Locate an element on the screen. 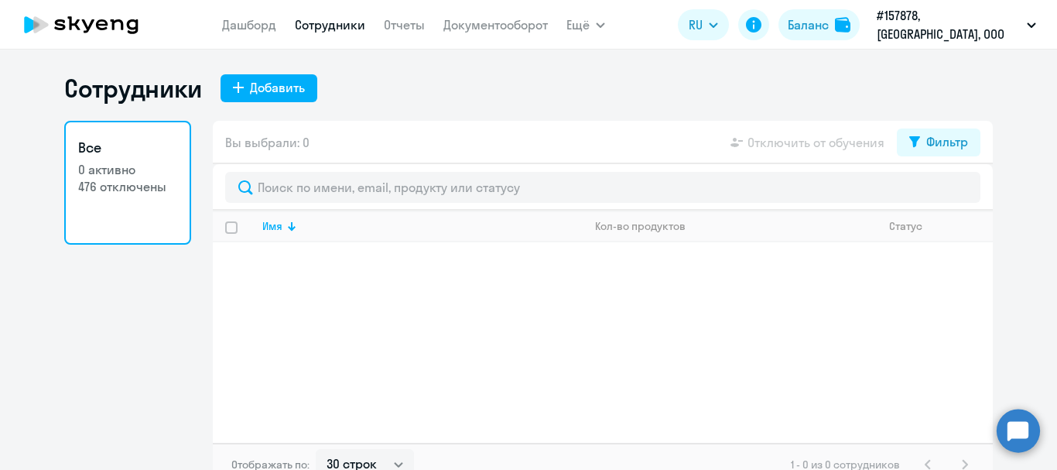 The image size is (1057, 470). a: Отчеты is located at coordinates (404, 25).